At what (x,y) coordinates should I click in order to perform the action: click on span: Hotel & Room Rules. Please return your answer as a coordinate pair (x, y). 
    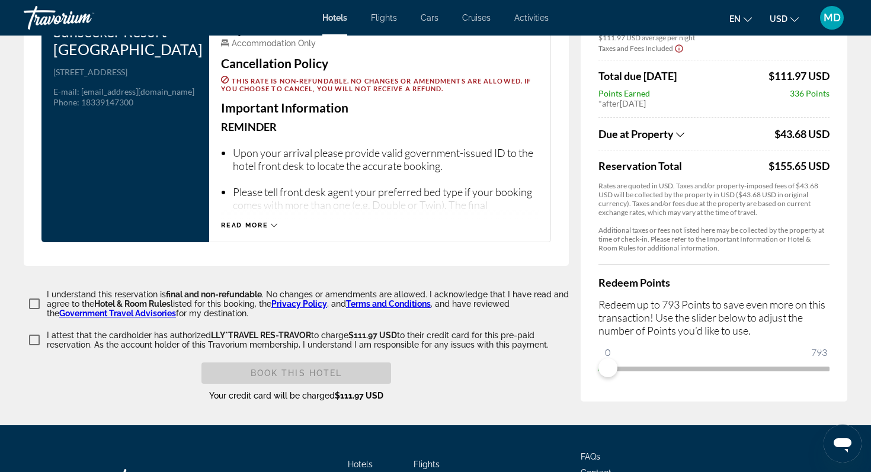
    Looking at the image, I should click on (132, 304).